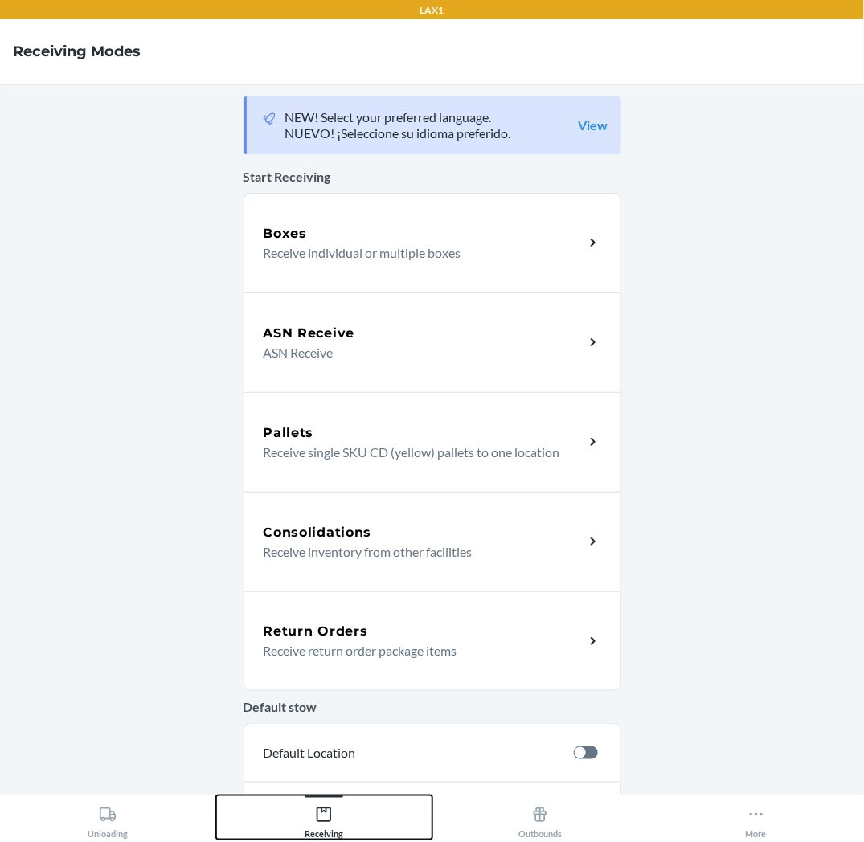 The image size is (864, 842). Describe the element at coordinates (417, 452) in the screenshot. I see `p: Receive single SKU CD (yellow) pallets to one location` at that location.